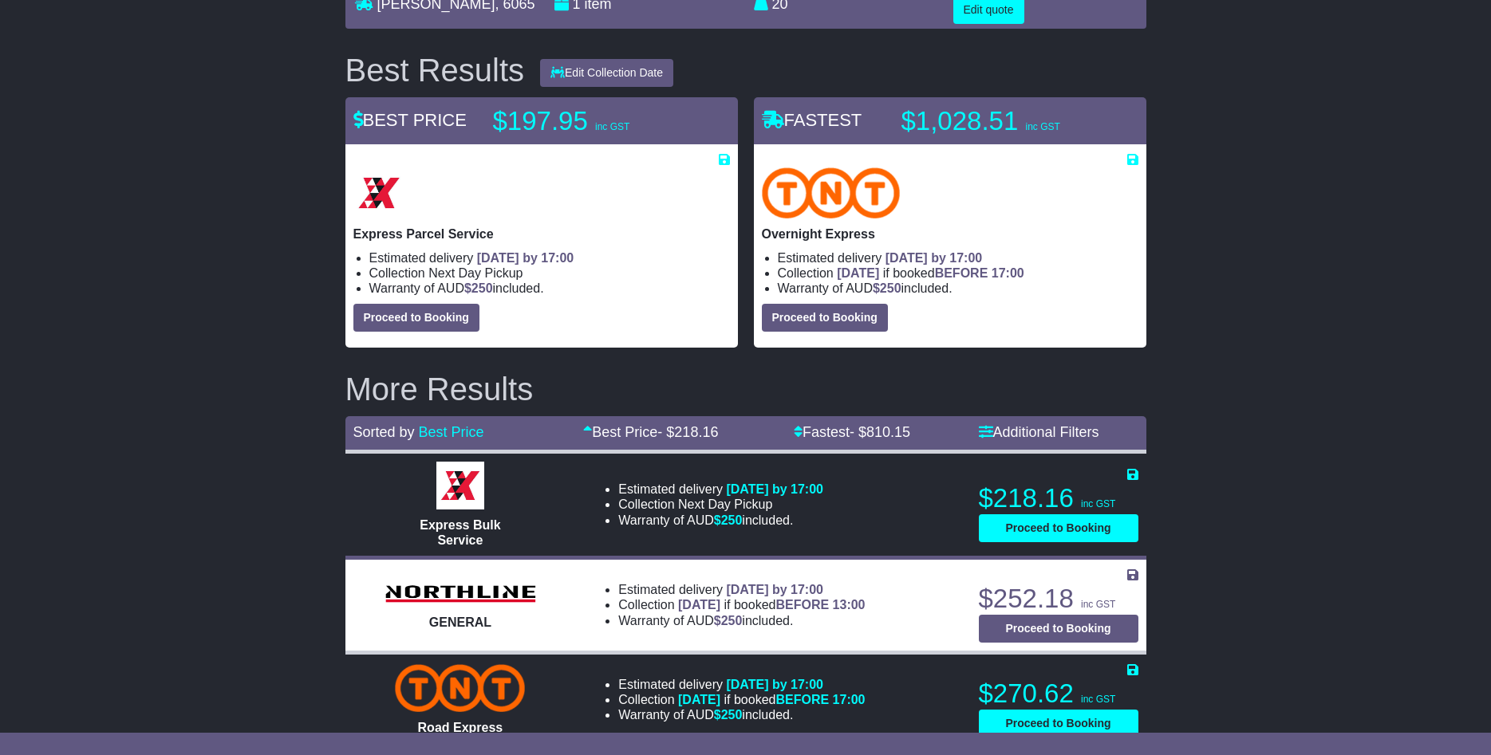 The width and height of the screenshot is (1491, 755). I want to click on span: 810.15, so click(888, 432).